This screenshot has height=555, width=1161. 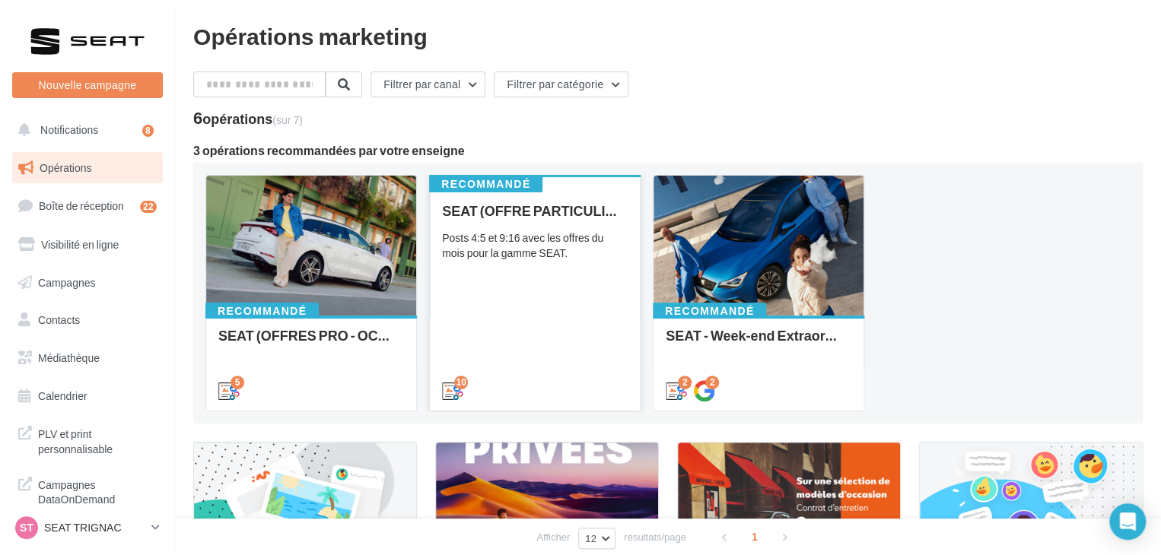 I want to click on div: 8, so click(x=148, y=131).